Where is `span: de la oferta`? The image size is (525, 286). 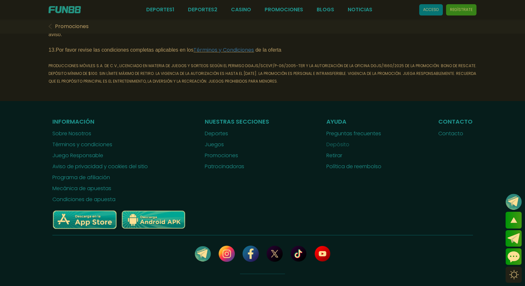 span: de la oferta is located at coordinates (268, 50).